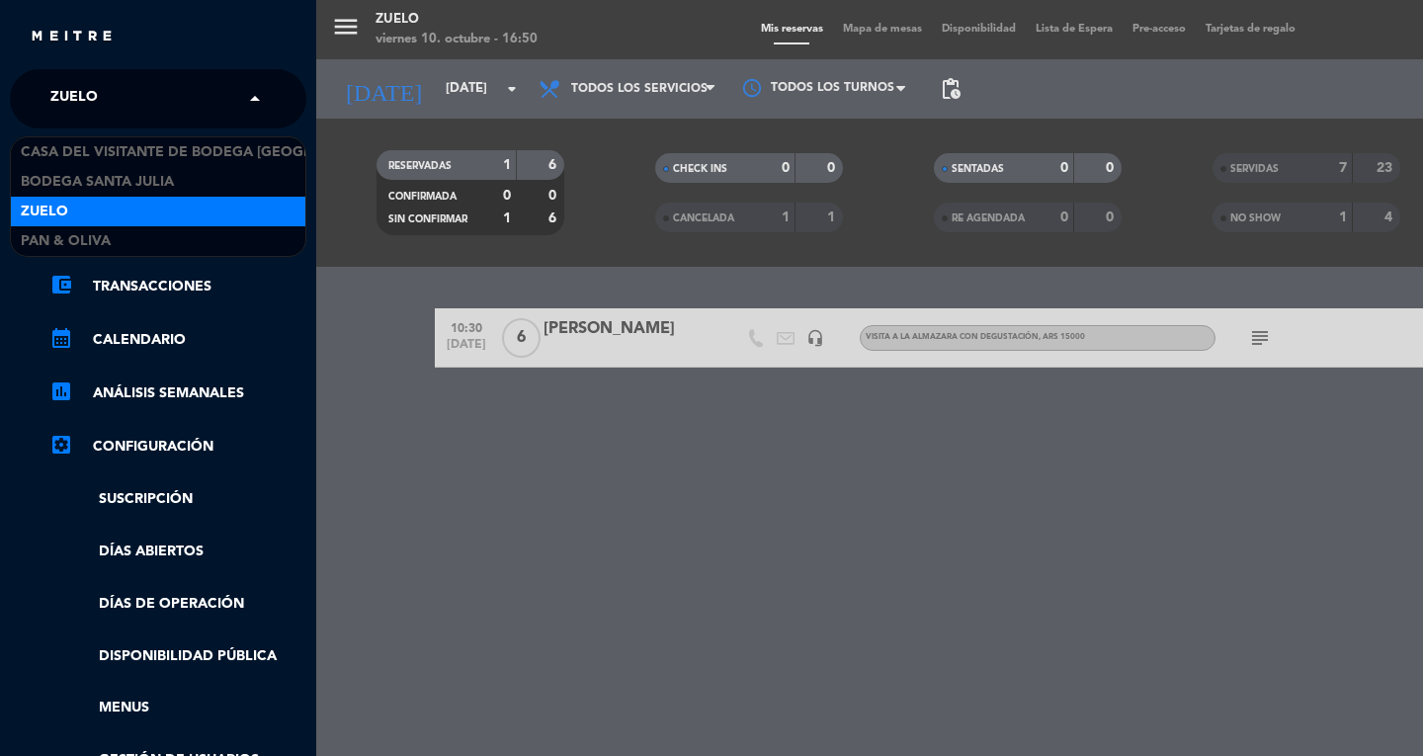 The image size is (1423, 756). What do you see at coordinates (178, 447) in the screenshot?
I see `a: Configuración` at bounding box center [178, 447].